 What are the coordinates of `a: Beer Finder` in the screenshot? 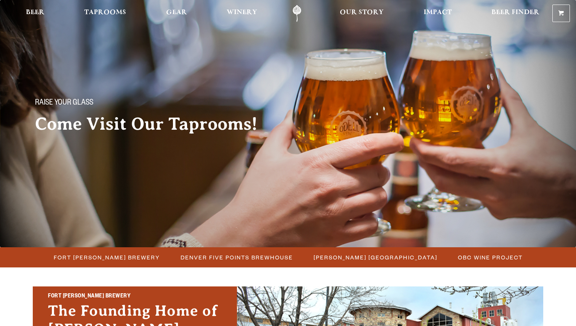 It's located at (515, 13).